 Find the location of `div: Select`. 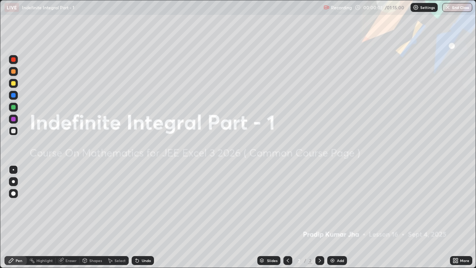

div: Select is located at coordinates (120, 260).